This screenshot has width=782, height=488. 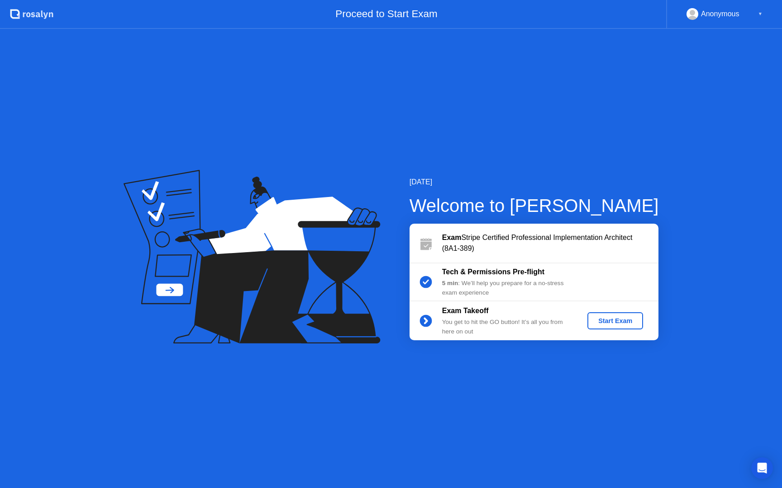 I want to click on b: Exam Takeoff, so click(x=465, y=311).